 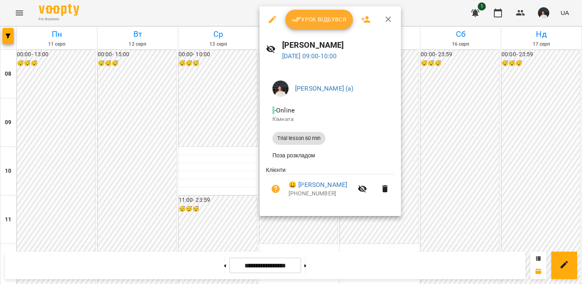 What do you see at coordinates (330, 186) in the screenshot?
I see `ul: Клієнти` at bounding box center [330, 186].